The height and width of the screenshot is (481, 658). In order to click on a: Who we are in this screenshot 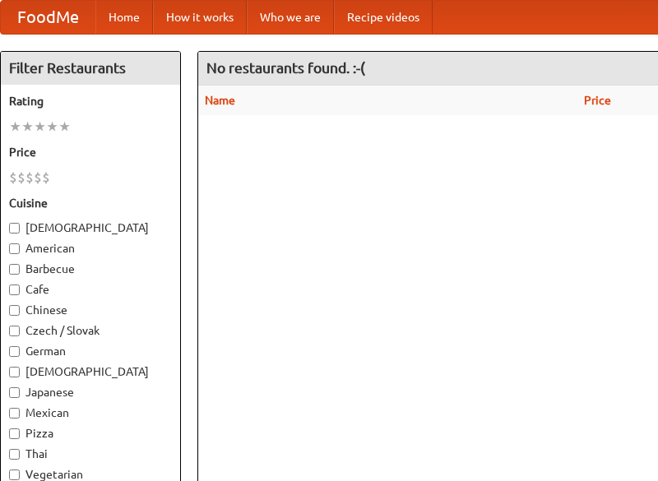, I will do `click(290, 17)`.